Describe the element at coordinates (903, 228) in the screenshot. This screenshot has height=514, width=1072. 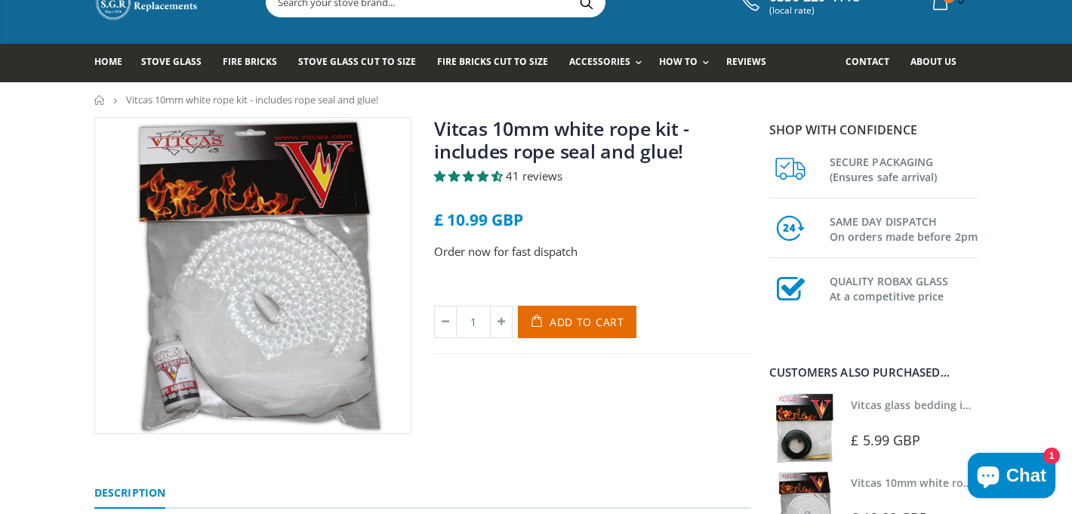
I see `h3: SAME DAY DISPATCH On orders made before 2pm` at that location.